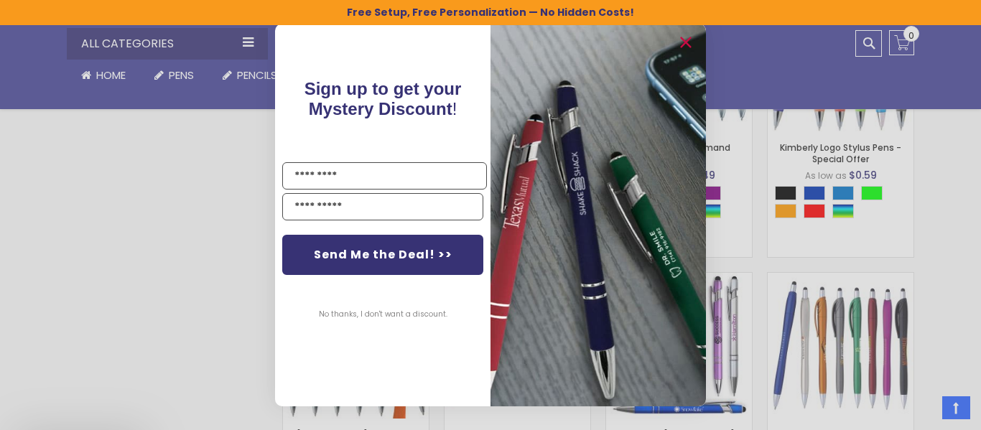 The height and width of the screenshot is (430, 981). Describe the element at coordinates (383, 255) in the screenshot. I see `button: Send Me the Deal! >>` at that location.